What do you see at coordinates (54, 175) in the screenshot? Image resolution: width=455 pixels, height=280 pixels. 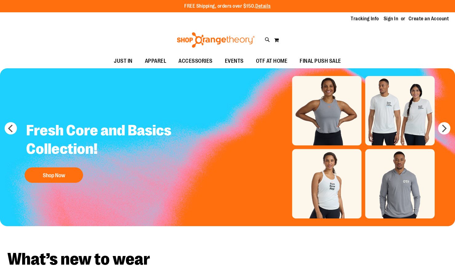 I see `button: Shop Now` at bounding box center [54, 175].